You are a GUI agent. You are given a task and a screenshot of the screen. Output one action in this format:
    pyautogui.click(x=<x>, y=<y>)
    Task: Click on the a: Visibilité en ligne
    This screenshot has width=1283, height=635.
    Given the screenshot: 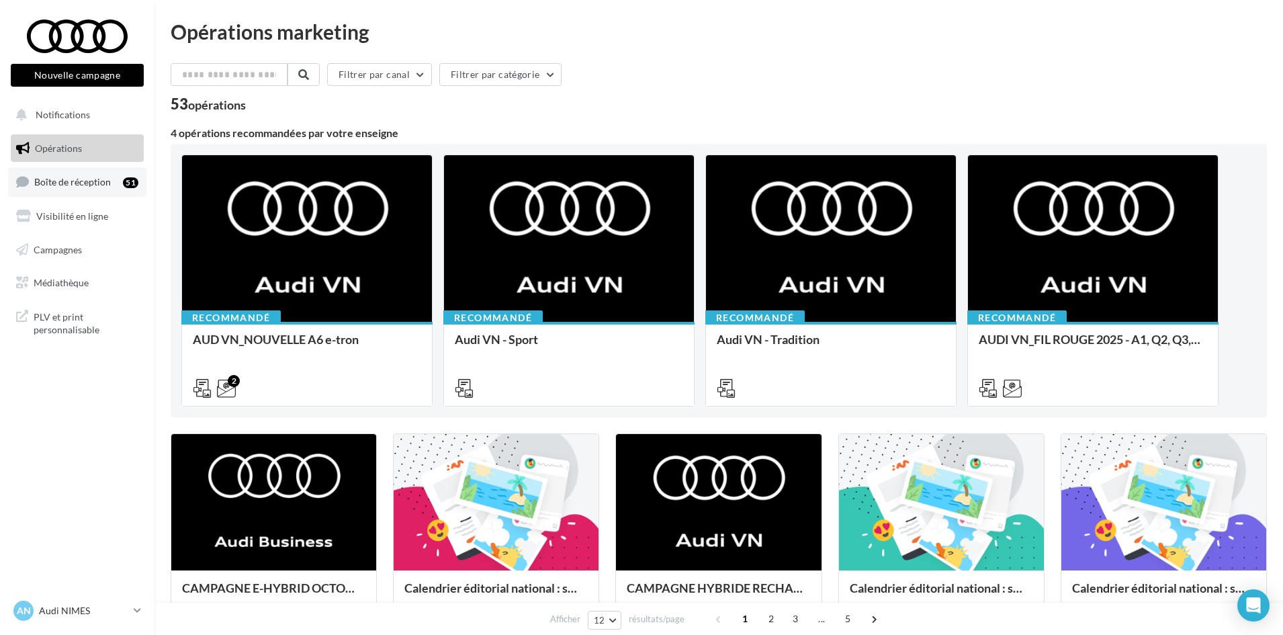 What is the action you would take?
    pyautogui.click(x=77, y=216)
    